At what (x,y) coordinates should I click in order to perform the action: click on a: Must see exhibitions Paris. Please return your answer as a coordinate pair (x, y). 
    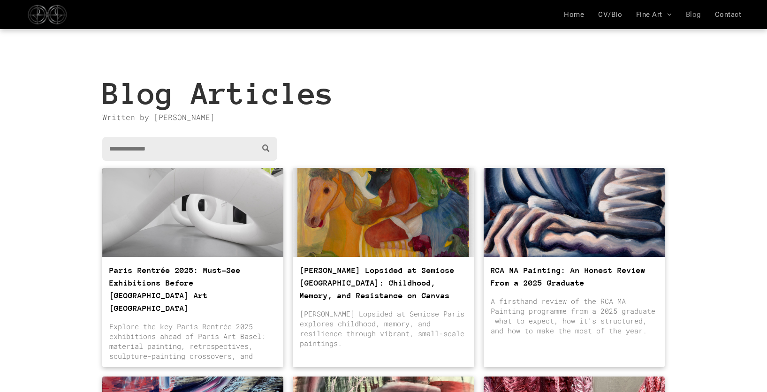
    Looking at the image, I should click on (193, 213).